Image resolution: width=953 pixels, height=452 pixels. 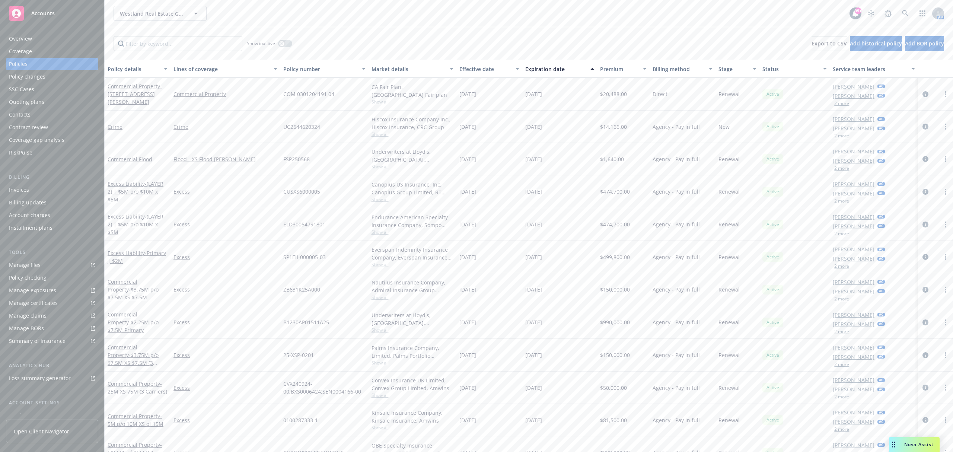 What do you see at coordinates (304, 224) in the screenshot?
I see `span: ELD30054791801` at bounding box center [304, 224].